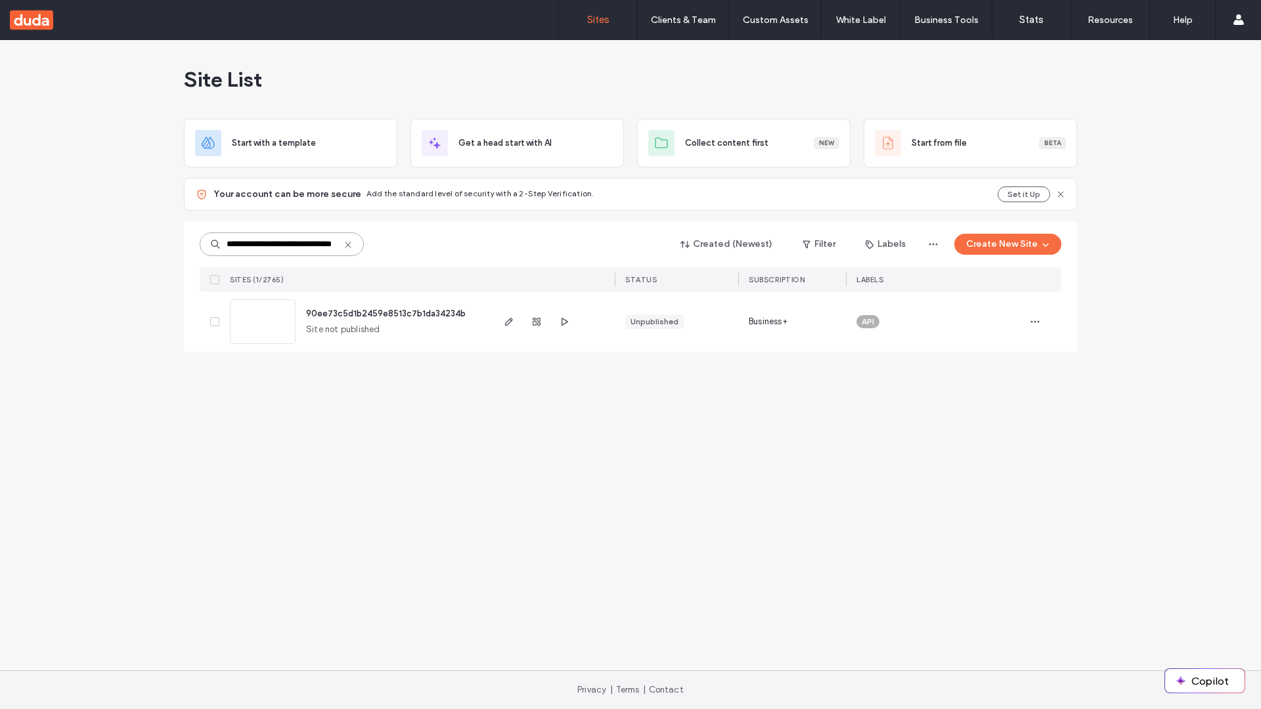 Image resolution: width=1261 pixels, height=709 pixels. Describe the element at coordinates (1024, 194) in the screenshot. I see `button: Set it Up` at that location.